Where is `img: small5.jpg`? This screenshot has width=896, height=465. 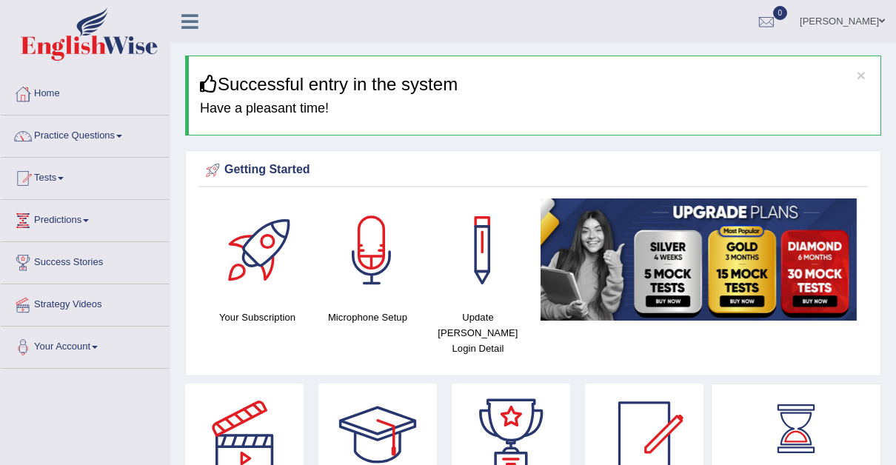 img: small5.jpg is located at coordinates (699, 259).